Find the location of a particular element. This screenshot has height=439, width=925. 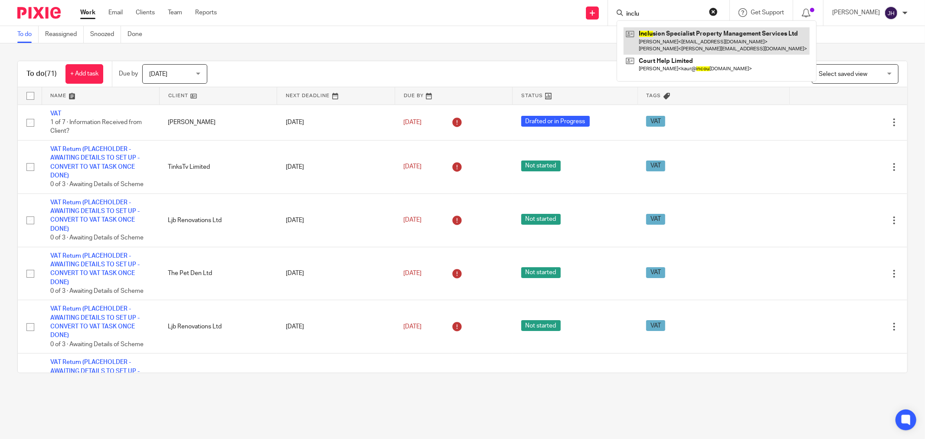

a: + Add task is located at coordinates (84, 74).